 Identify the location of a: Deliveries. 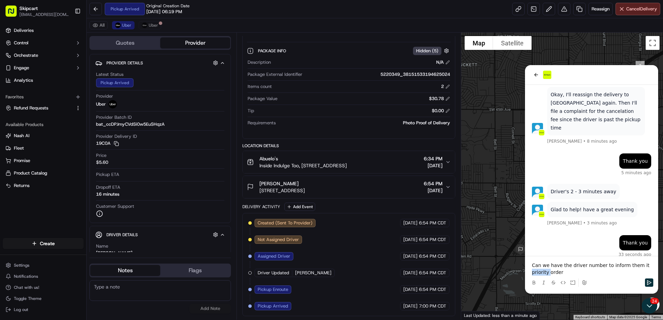
(43, 31).